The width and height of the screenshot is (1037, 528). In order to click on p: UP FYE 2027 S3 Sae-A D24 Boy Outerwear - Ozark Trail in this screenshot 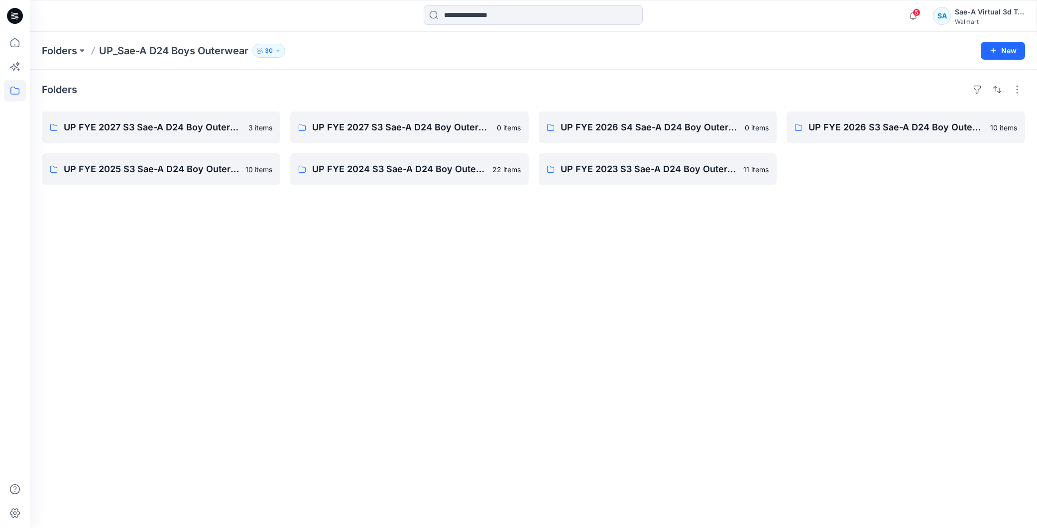, I will do `click(153, 127)`.